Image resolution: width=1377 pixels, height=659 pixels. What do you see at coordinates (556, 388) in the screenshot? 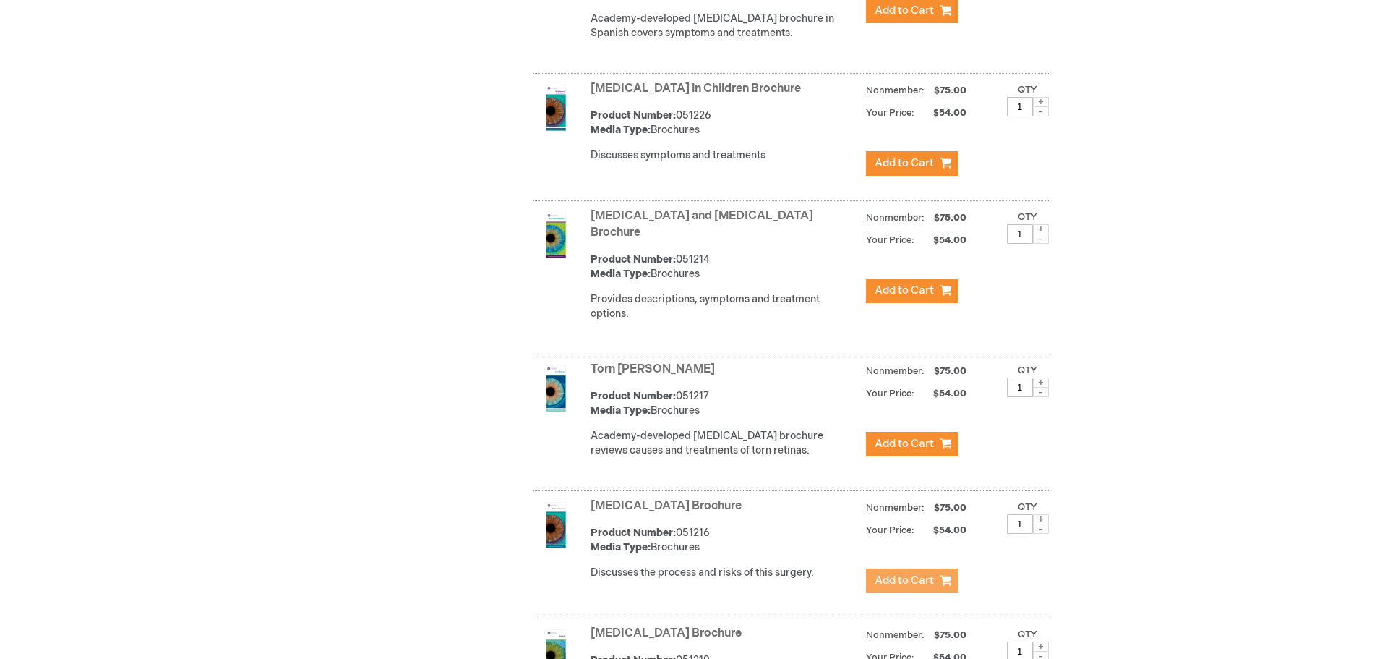
I see `img: Torn Retina Brochure` at bounding box center [556, 388].